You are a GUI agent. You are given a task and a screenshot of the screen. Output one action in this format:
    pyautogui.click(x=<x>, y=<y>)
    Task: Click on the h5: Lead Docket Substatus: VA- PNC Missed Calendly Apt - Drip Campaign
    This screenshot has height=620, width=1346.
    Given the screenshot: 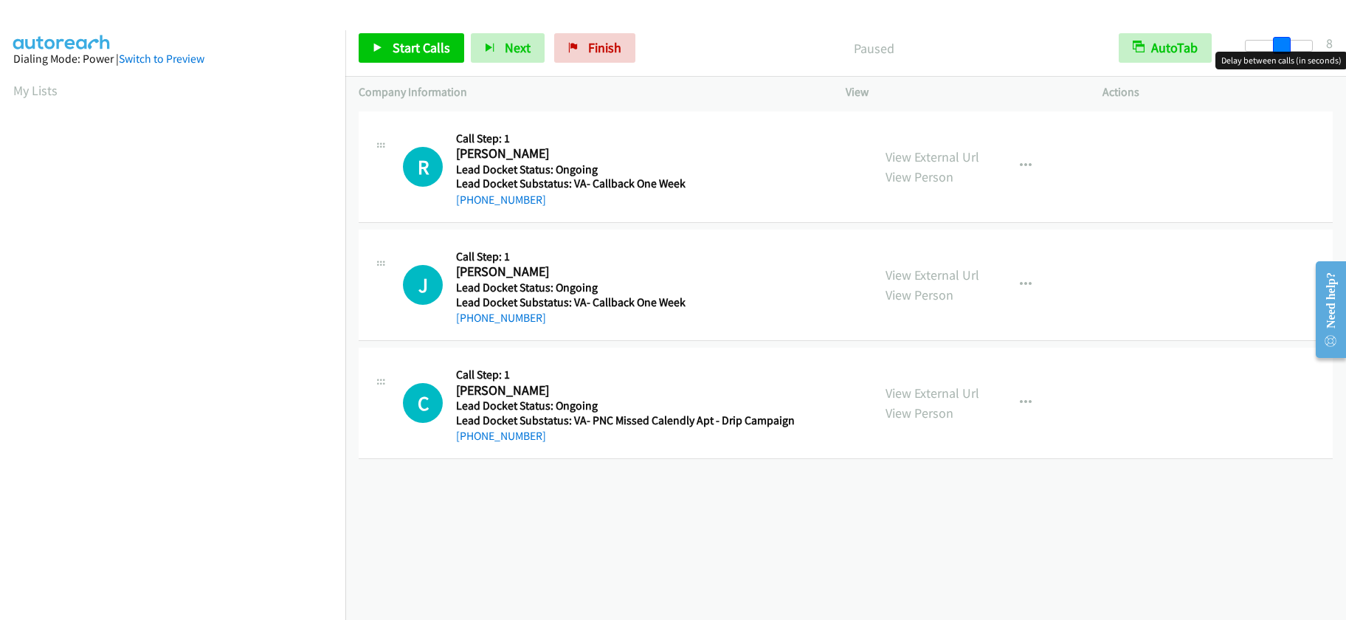 What is the action you would take?
    pyautogui.click(x=625, y=421)
    